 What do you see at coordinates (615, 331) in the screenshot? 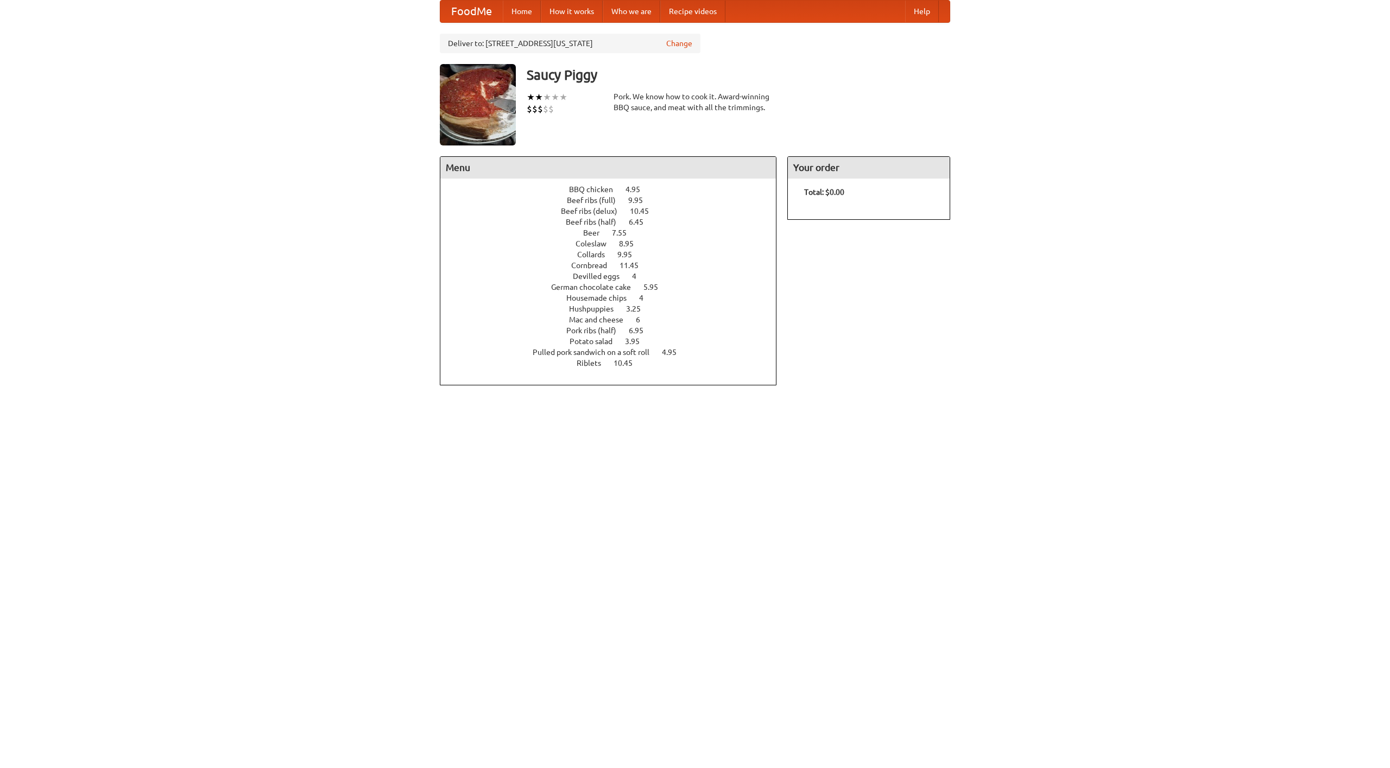
I see `a: Pork ribs (half) 6.95` at bounding box center [615, 331].